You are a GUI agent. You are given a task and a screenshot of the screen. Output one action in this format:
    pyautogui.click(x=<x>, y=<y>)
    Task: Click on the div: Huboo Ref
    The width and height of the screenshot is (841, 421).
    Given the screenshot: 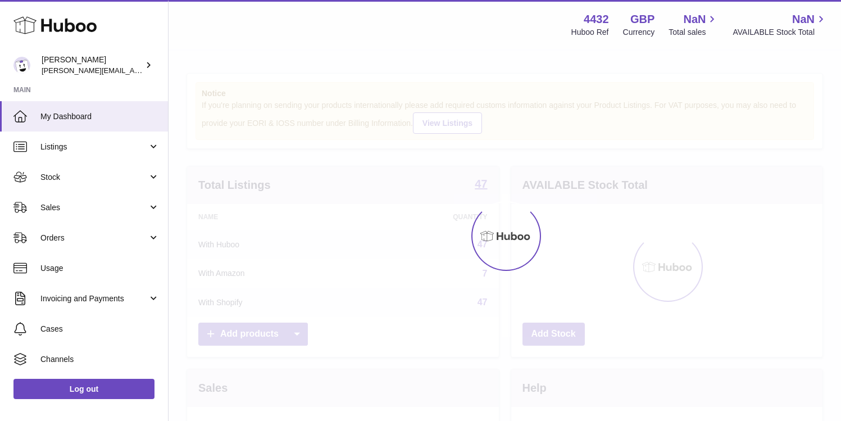 What is the action you would take?
    pyautogui.click(x=590, y=32)
    